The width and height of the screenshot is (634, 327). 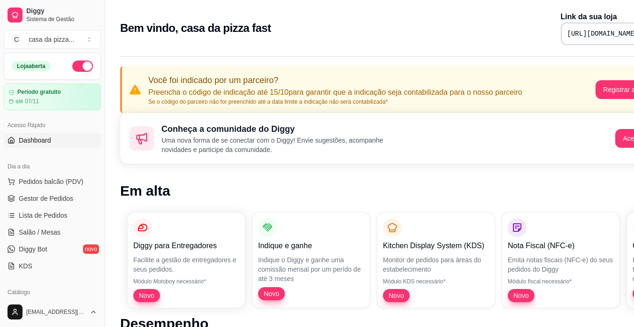 What do you see at coordinates (39, 232) in the screenshot?
I see `span: Salão / Mesas` at bounding box center [39, 232].